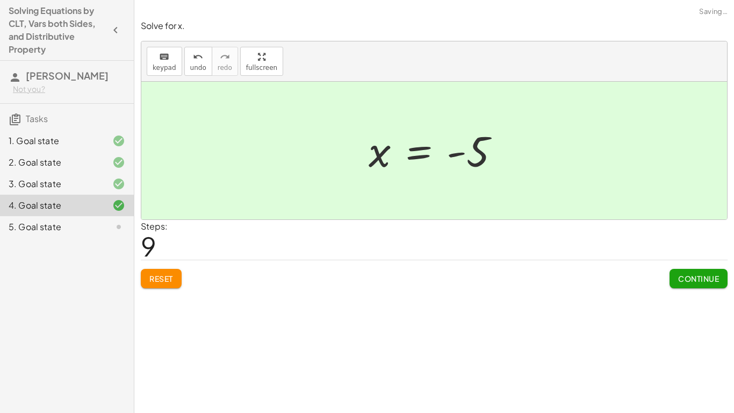 The image size is (734, 413). I want to click on i: redo, so click(225, 57).